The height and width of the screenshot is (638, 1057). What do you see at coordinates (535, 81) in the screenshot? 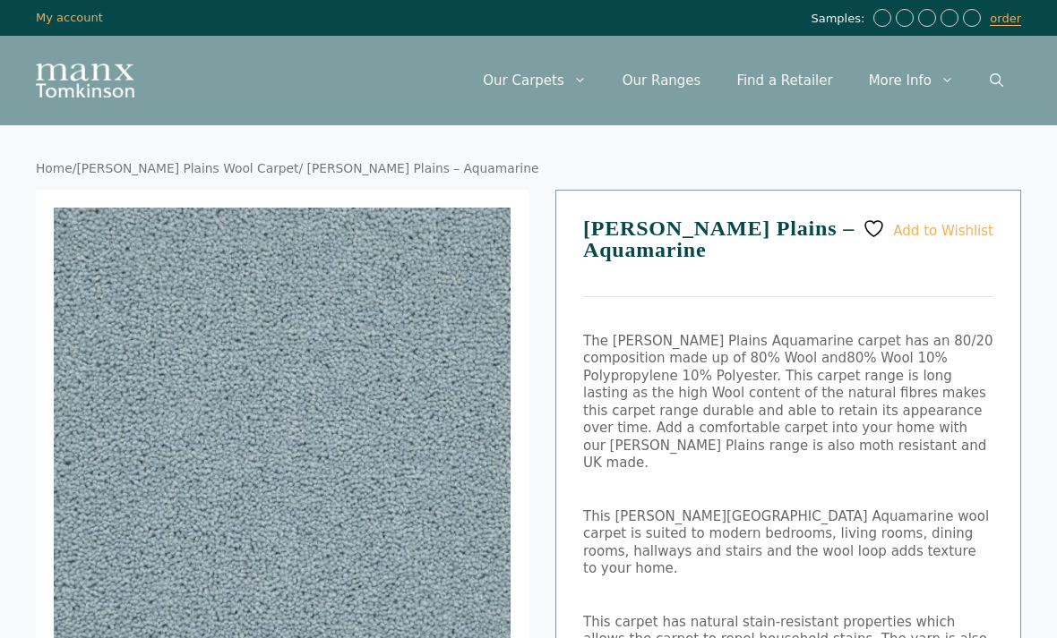
I see `a: Our Carpets` at bounding box center [535, 81].